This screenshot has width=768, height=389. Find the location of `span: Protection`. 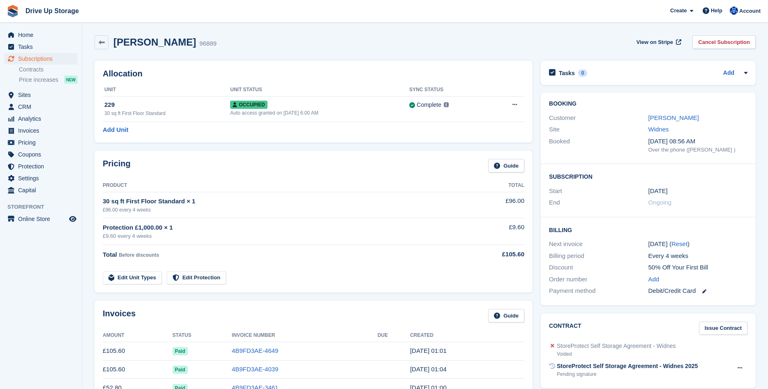

span: Protection is located at coordinates (43, 167).